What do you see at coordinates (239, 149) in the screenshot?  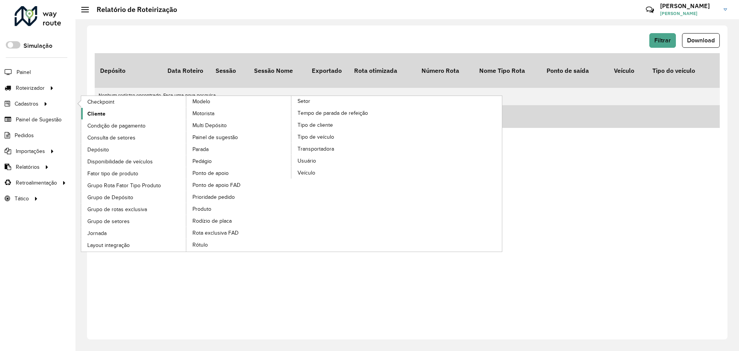 I see `a: Parada` at bounding box center [239, 149].